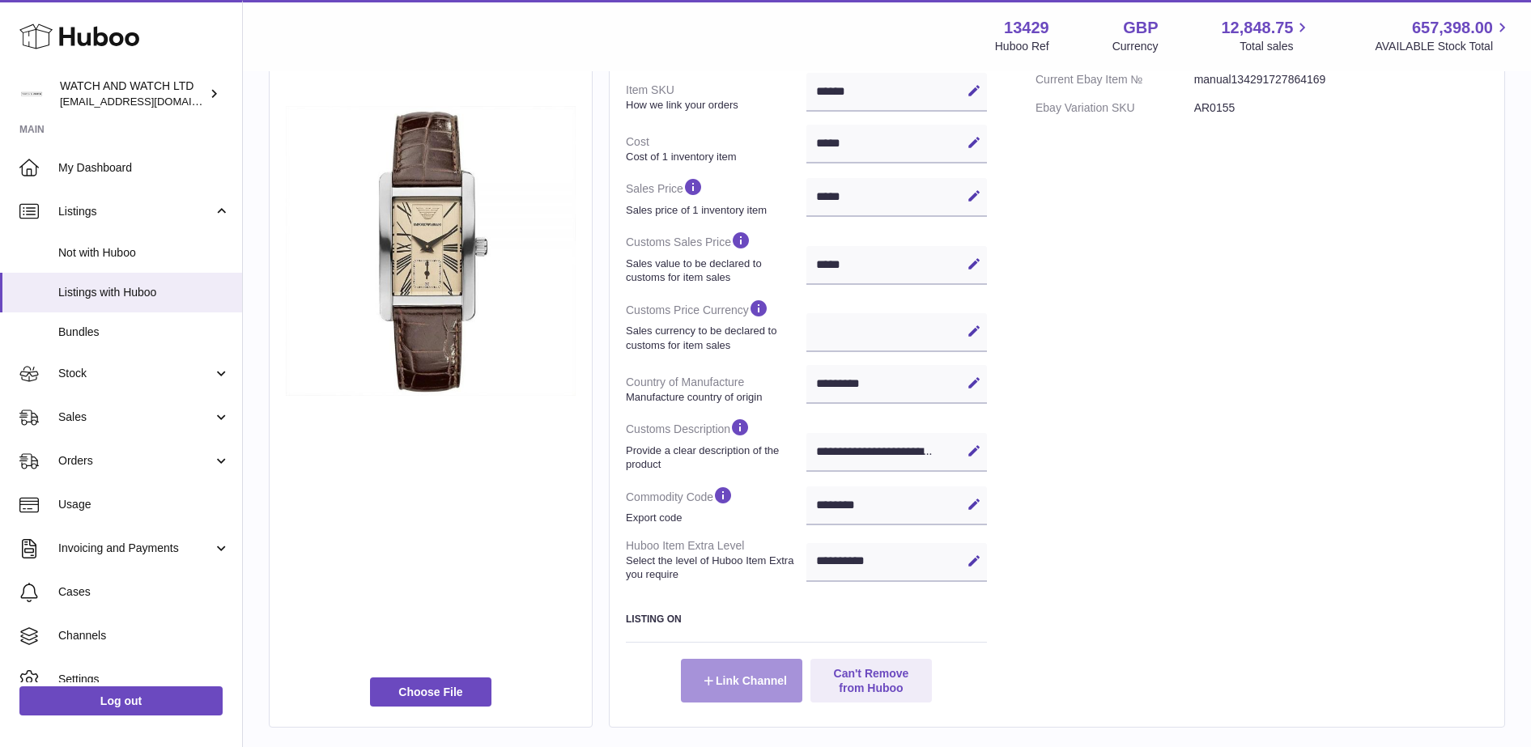 This screenshot has height=747, width=1531. What do you see at coordinates (714, 270) in the screenshot?
I see `strong: Sales value to be declared to customs for item sales` at bounding box center [714, 270].